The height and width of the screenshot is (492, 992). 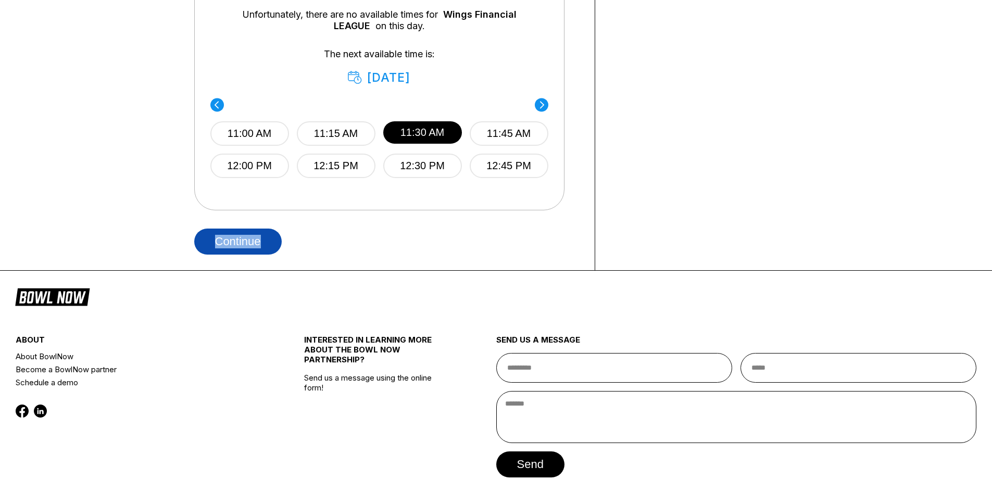 I want to click on div: The next available time is:, so click(x=379, y=67).